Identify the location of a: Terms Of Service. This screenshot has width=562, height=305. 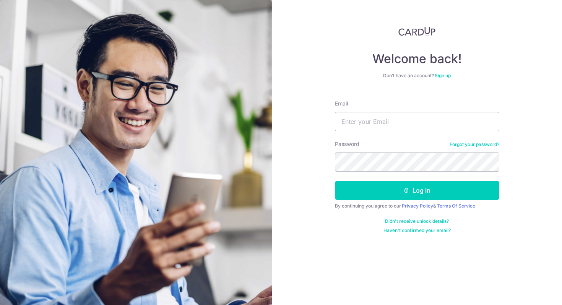
(456, 206).